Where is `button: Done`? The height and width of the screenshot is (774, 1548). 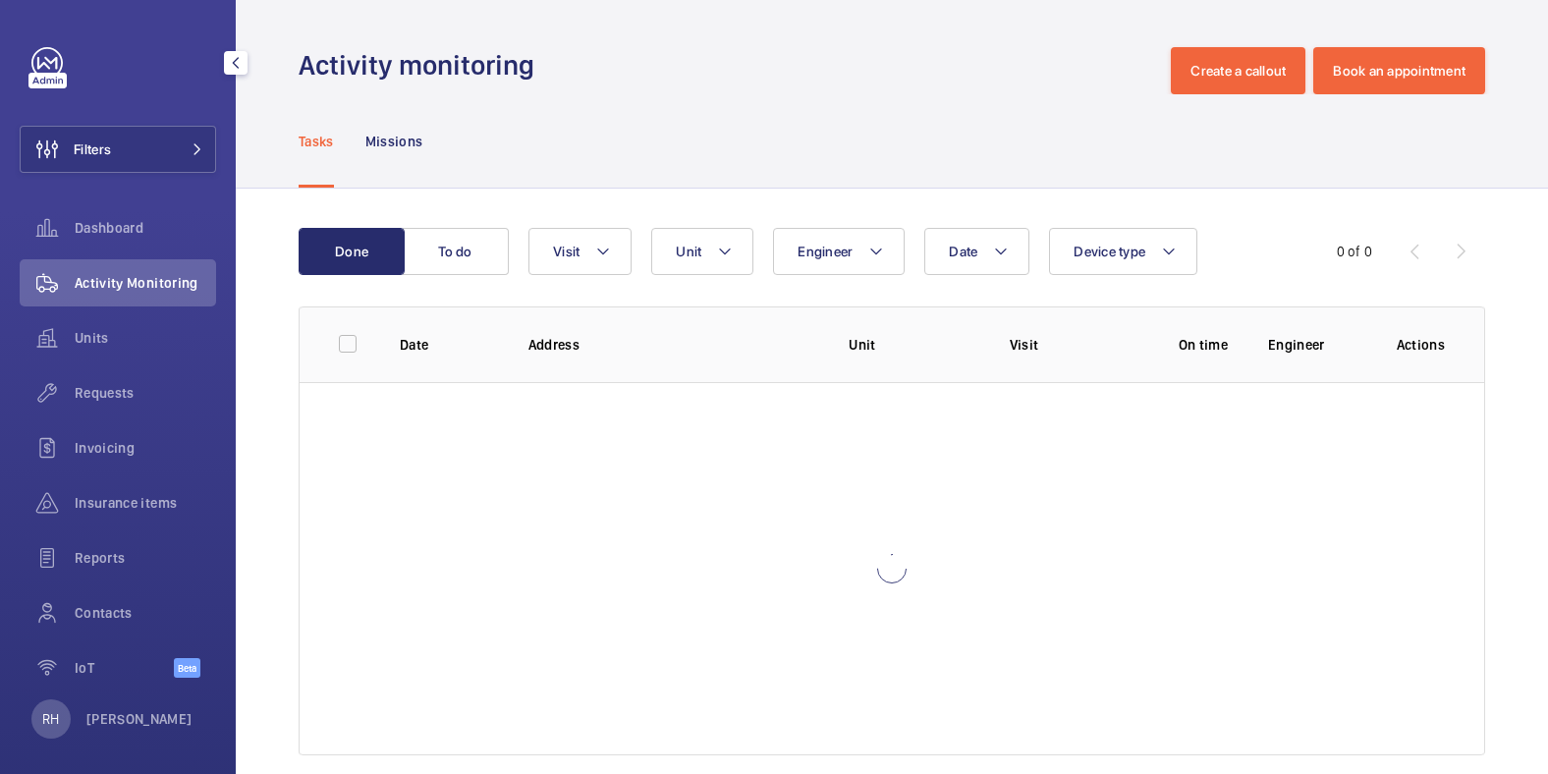 button: Done is located at coordinates (352, 251).